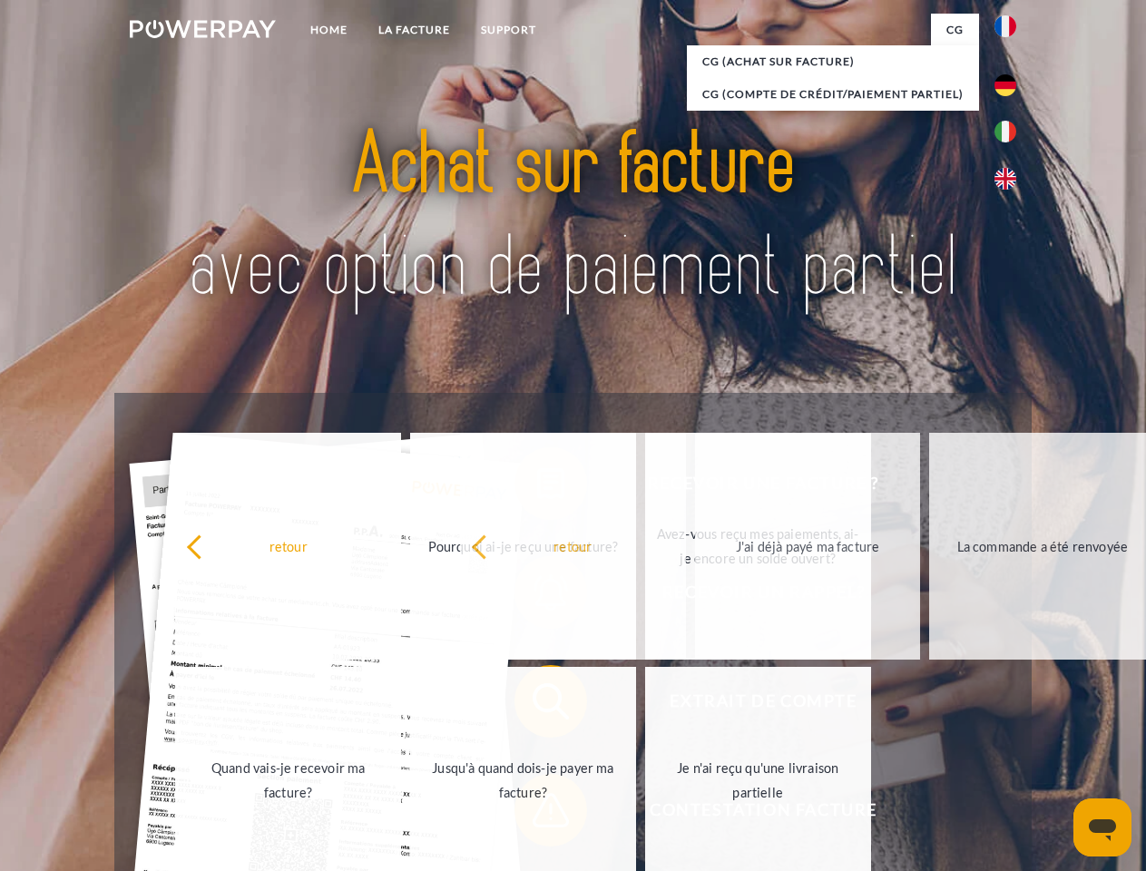 Image resolution: width=1146 pixels, height=871 pixels. I want to click on img: de, so click(1005, 85).